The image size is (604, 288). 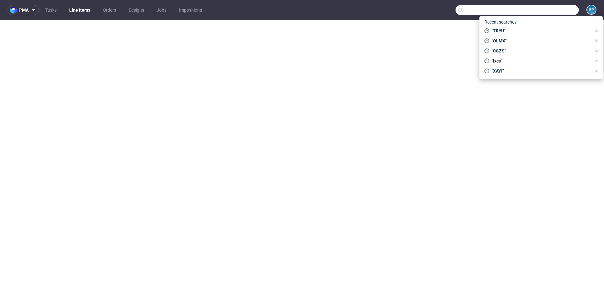 What do you see at coordinates (540, 41) in the screenshot?
I see `span: "OLMX"` at bounding box center [540, 41].